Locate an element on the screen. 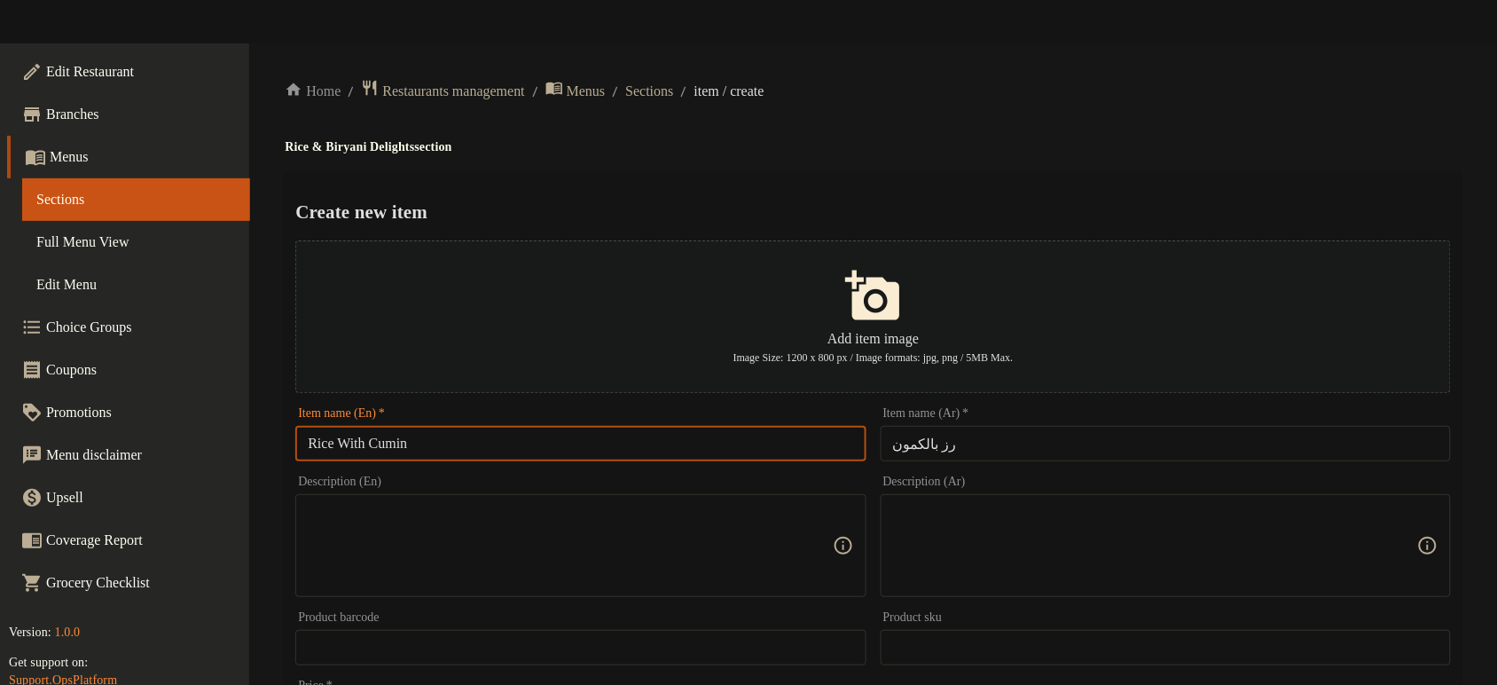 This screenshot has width=1497, height=685. a: Grocery Checklist is located at coordinates (129, 583).